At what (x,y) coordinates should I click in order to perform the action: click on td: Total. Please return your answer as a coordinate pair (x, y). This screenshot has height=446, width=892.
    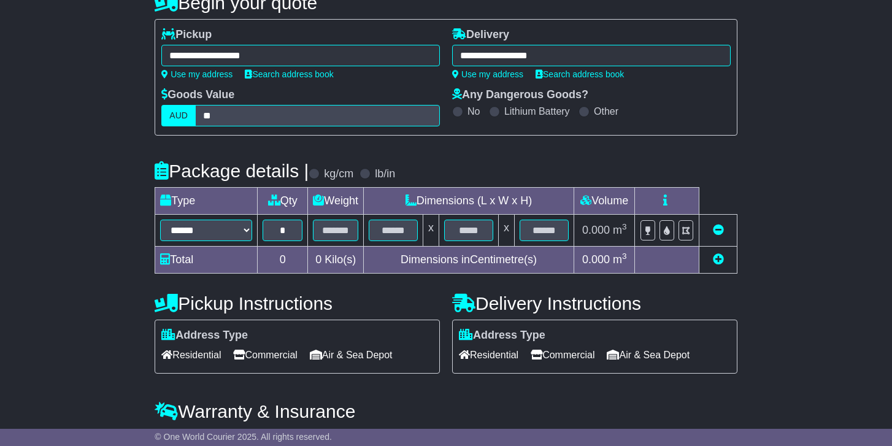
    Looking at the image, I should click on (206, 260).